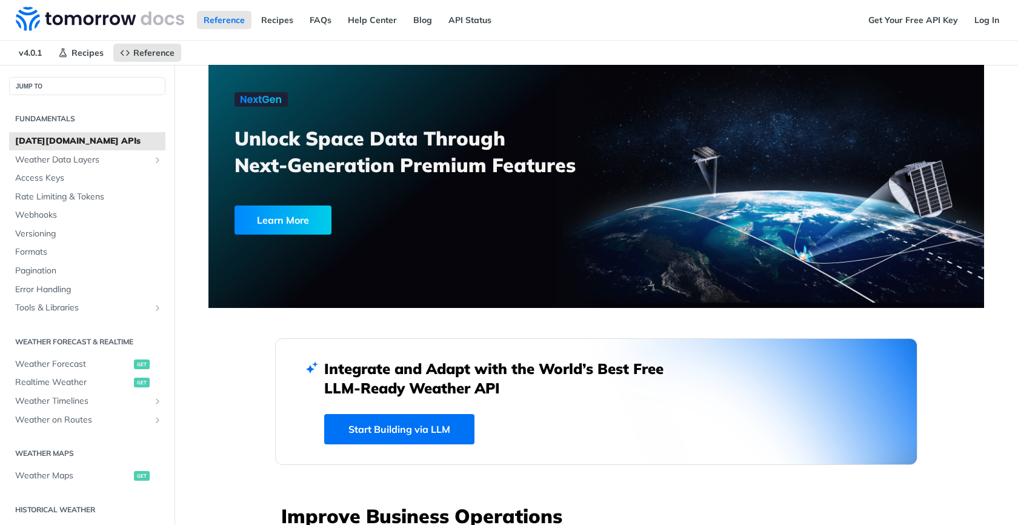 The height and width of the screenshot is (525, 1018). I want to click on a: Pagination, so click(87, 271).